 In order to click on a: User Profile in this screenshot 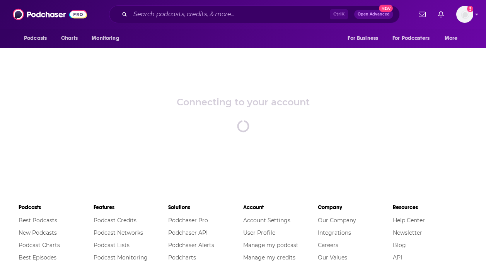, I will do `click(259, 233)`.